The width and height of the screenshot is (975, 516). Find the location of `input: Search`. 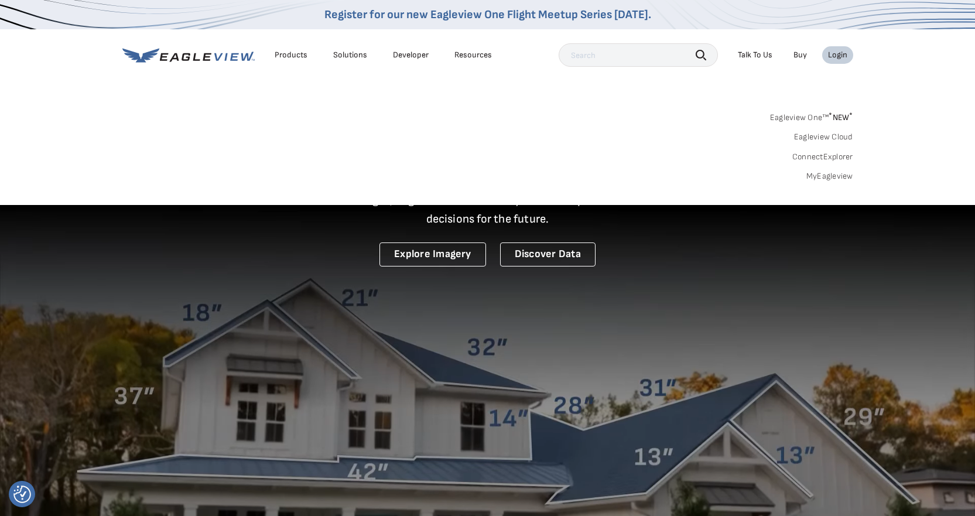

input: Search is located at coordinates (638, 55).